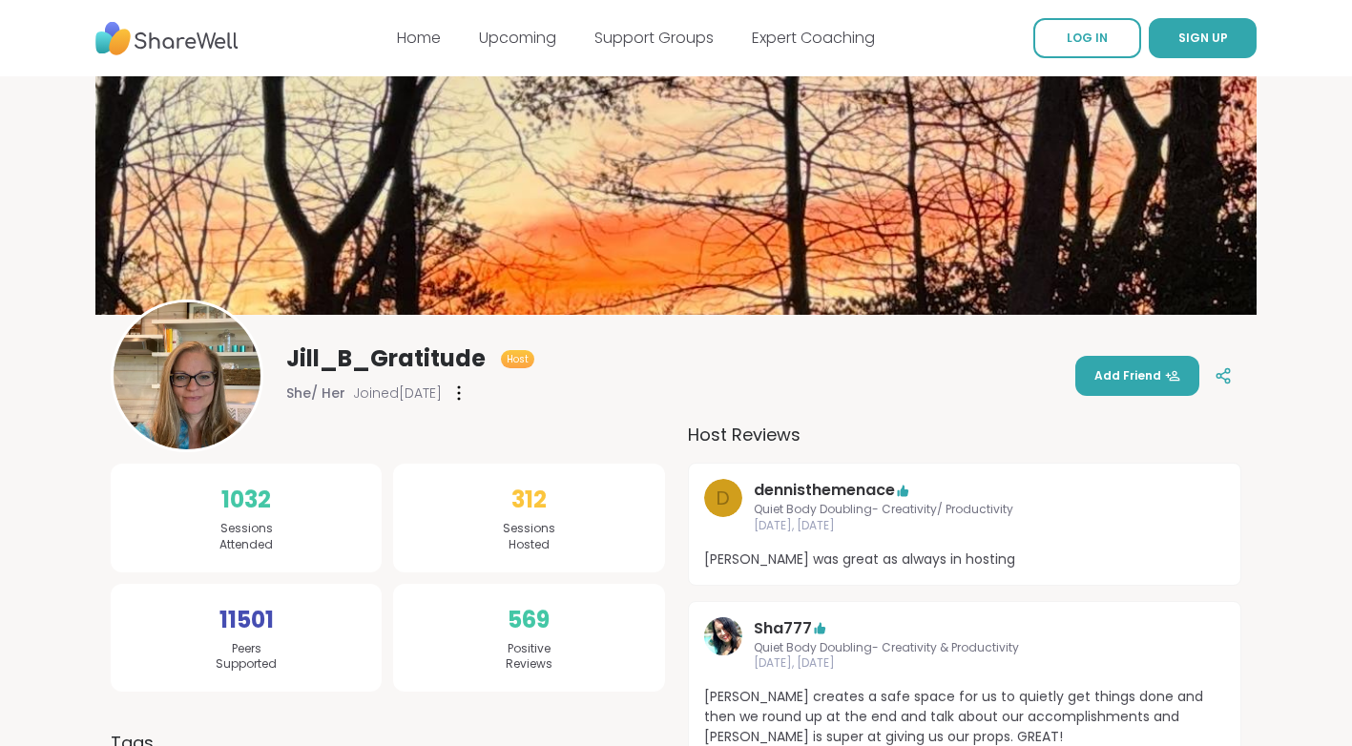  Describe the element at coordinates (316, 393) in the screenshot. I see `span: She/ Her` at that location.